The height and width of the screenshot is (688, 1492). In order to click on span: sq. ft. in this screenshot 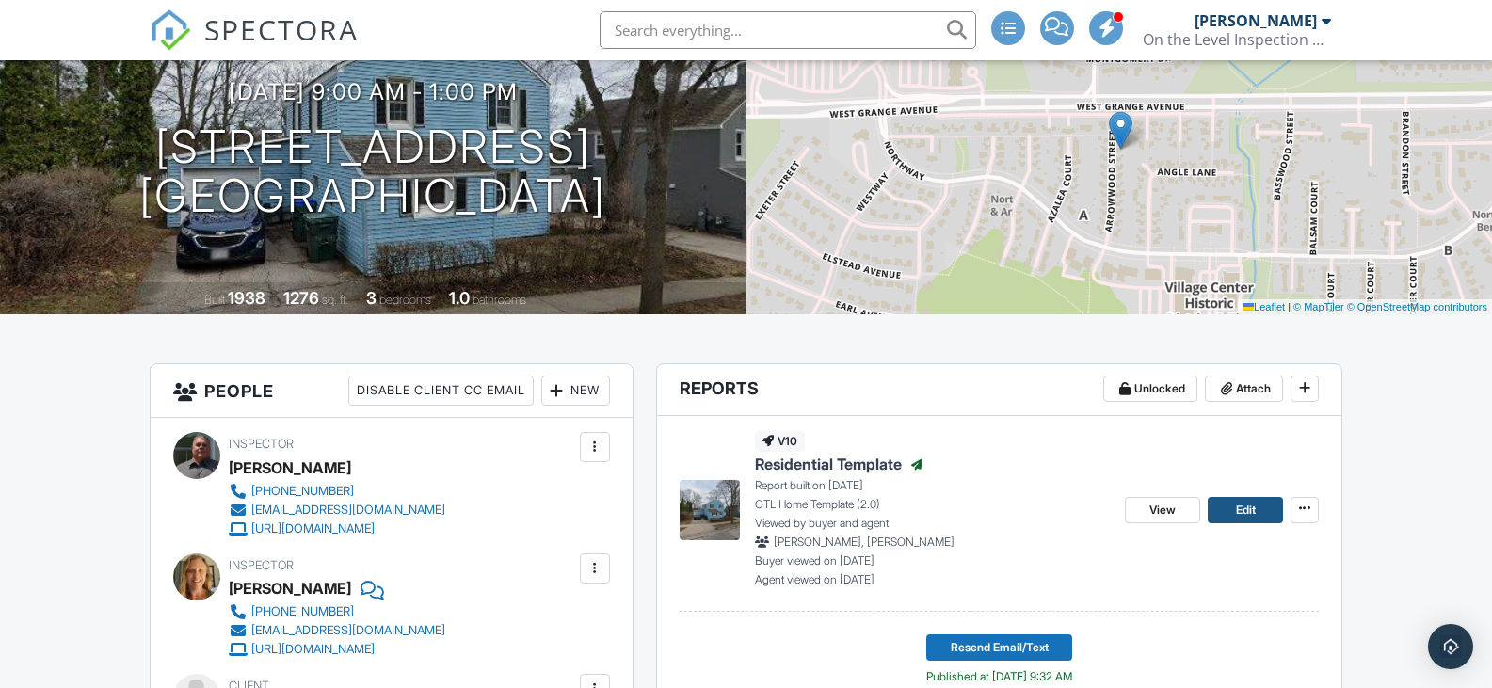, I will do `click(335, 299)`.